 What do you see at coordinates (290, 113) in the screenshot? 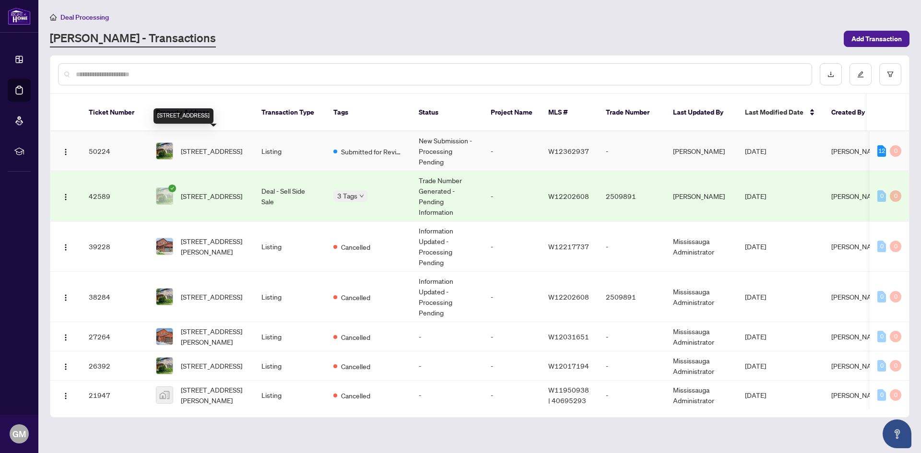
I see `th: Transaction Type` at bounding box center [290, 113].